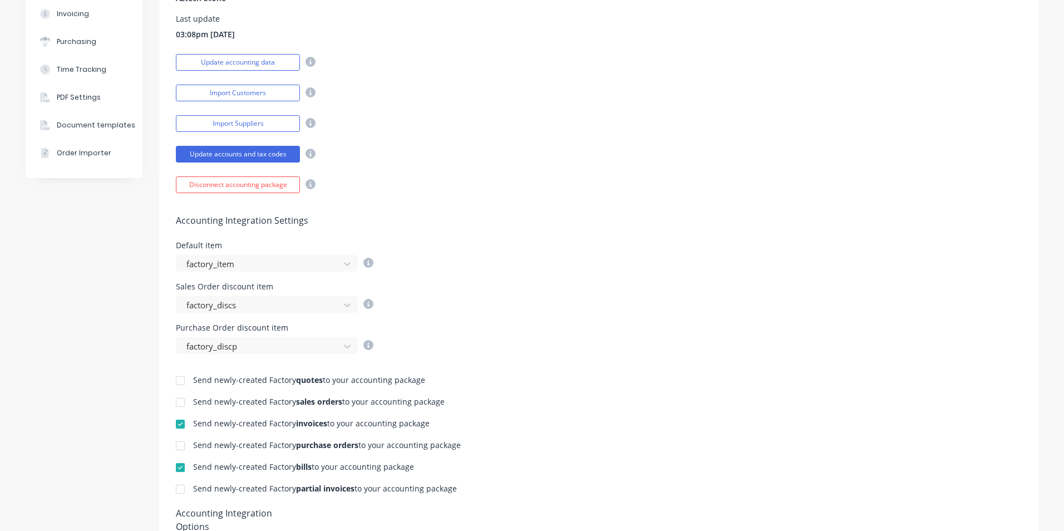 This screenshot has height=531, width=1064. I want to click on div: Purchase Order discount item, so click(274, 328).